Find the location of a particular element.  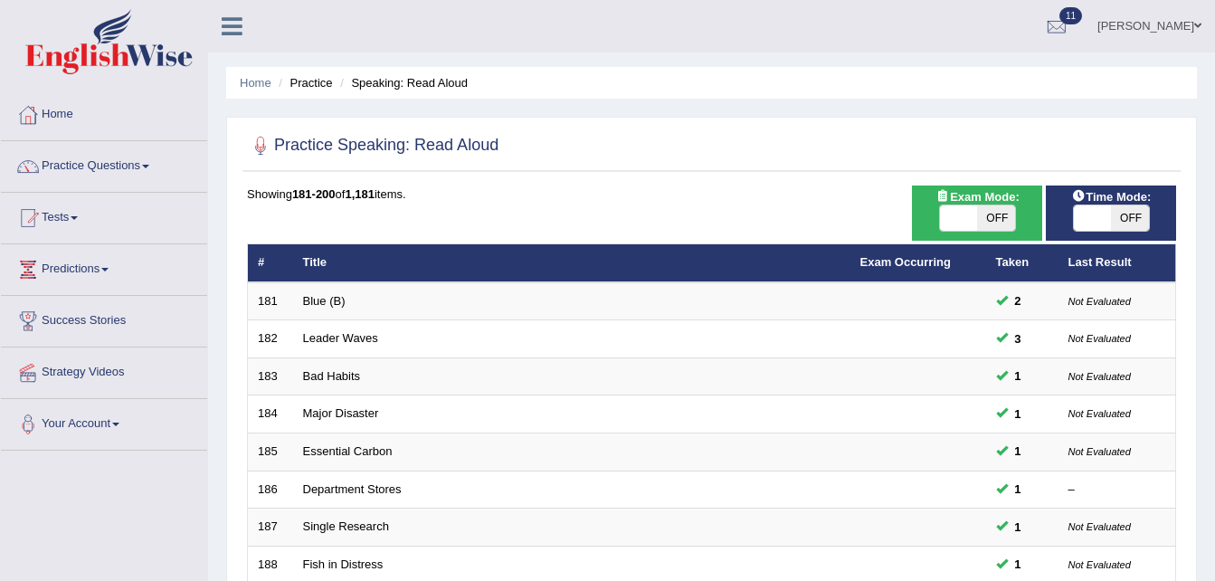

td: 183 is located at coordinates (270, 376).